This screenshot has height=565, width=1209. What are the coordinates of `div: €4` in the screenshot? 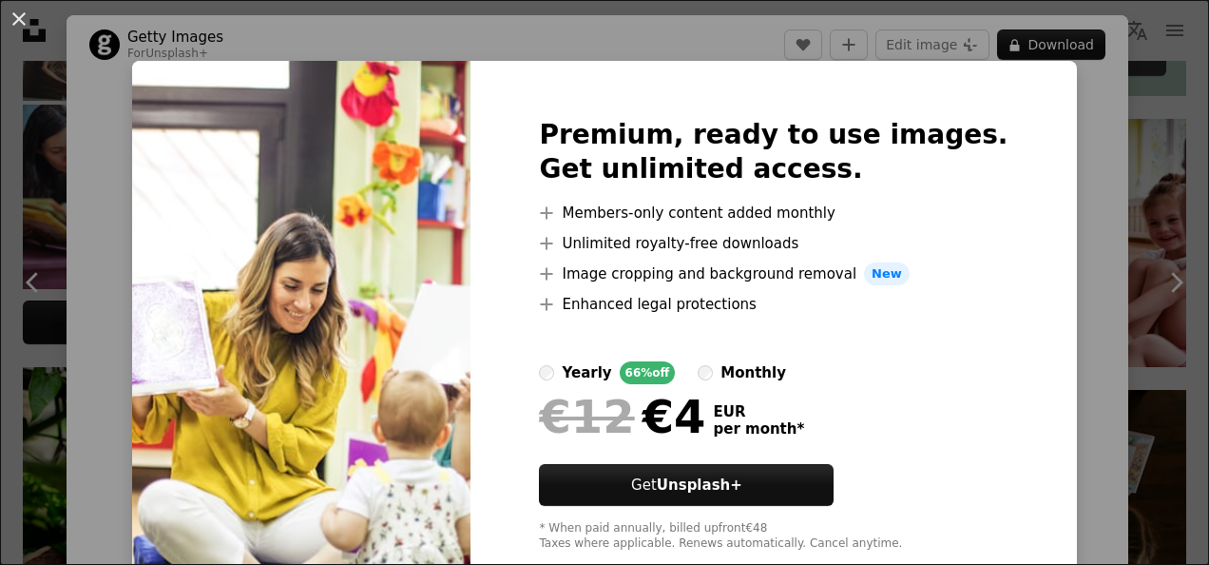 It's located at (622, 416).